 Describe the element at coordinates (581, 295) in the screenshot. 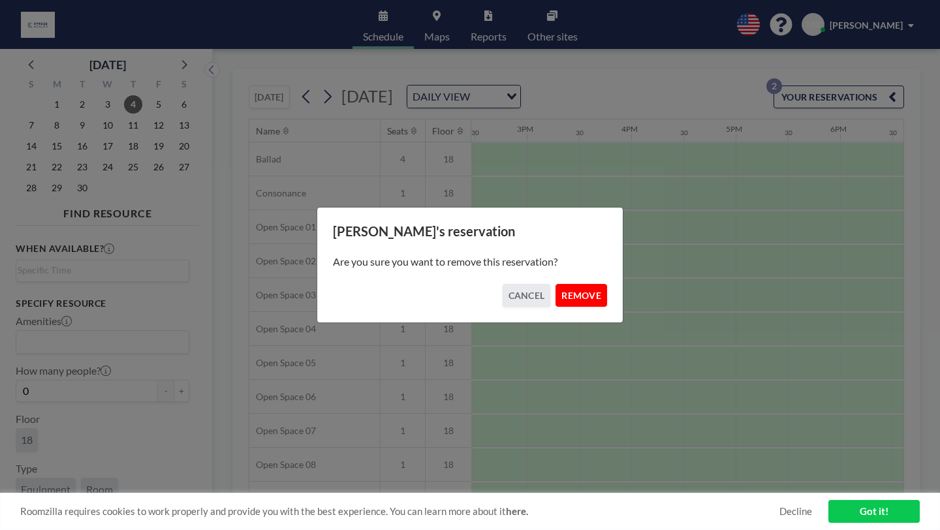

I see `button: REMOVE` at that location.